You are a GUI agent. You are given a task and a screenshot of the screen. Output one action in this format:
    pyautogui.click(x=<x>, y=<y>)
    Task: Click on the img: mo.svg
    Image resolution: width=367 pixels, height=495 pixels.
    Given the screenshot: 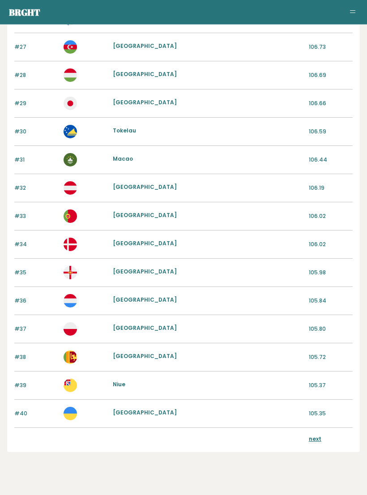 What is the action you would take?
    pyautogui.click(x=70, y=160)
    